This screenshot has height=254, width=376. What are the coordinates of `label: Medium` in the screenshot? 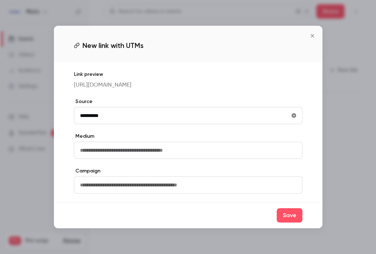 It's located at (188, 136).